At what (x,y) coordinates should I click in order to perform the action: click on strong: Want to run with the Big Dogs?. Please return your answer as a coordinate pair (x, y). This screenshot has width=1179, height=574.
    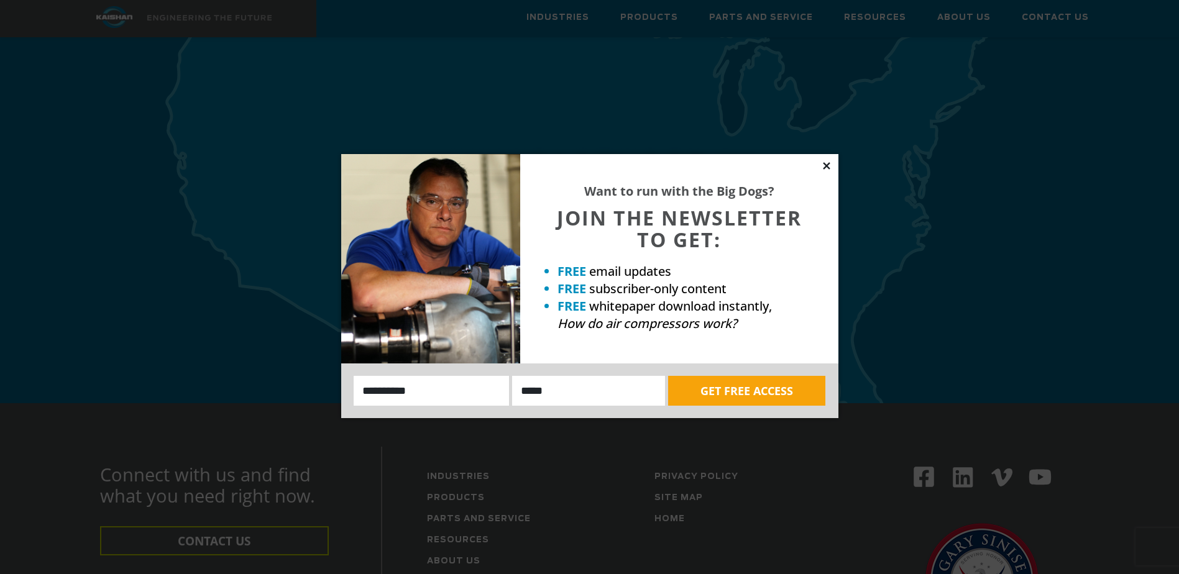
    Looking at the image, I should click on (680, 191).